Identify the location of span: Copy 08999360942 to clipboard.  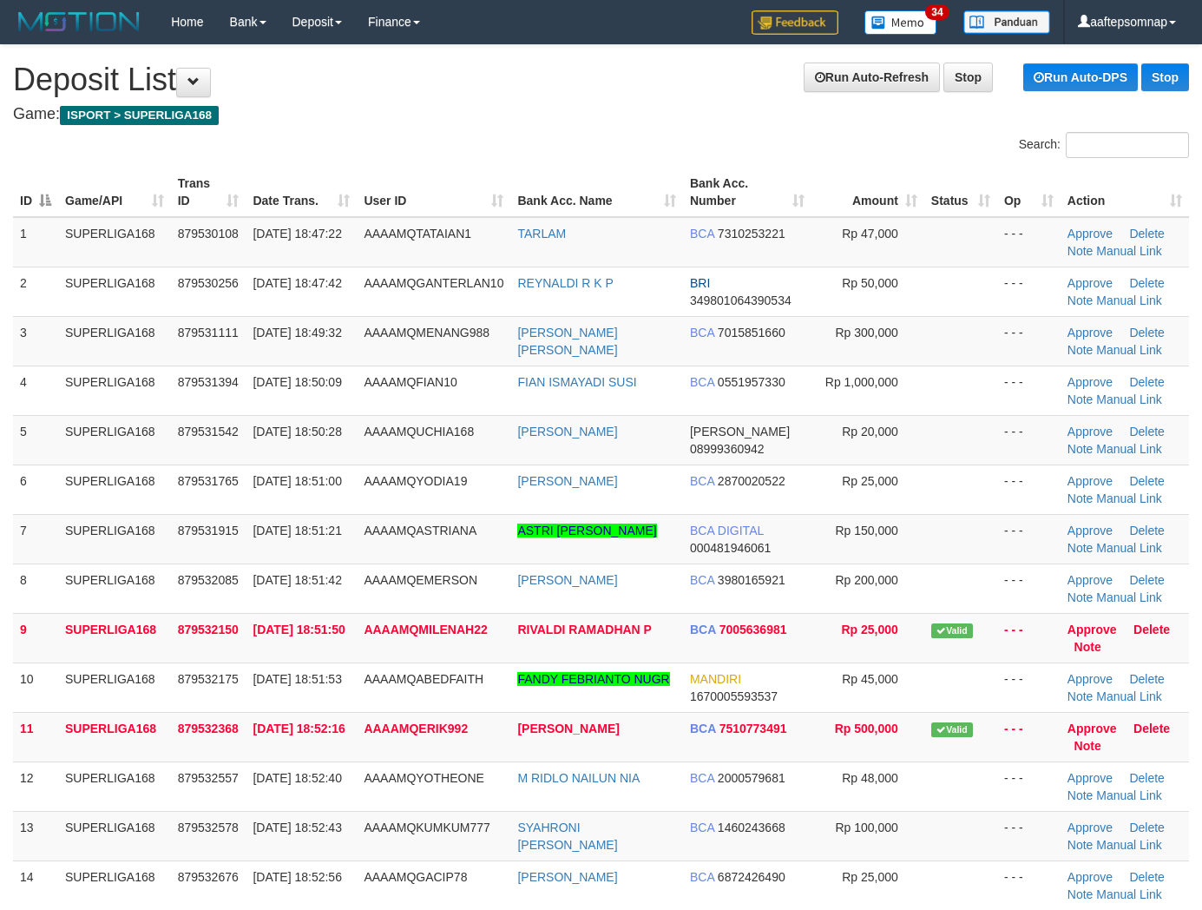
(728, 449).